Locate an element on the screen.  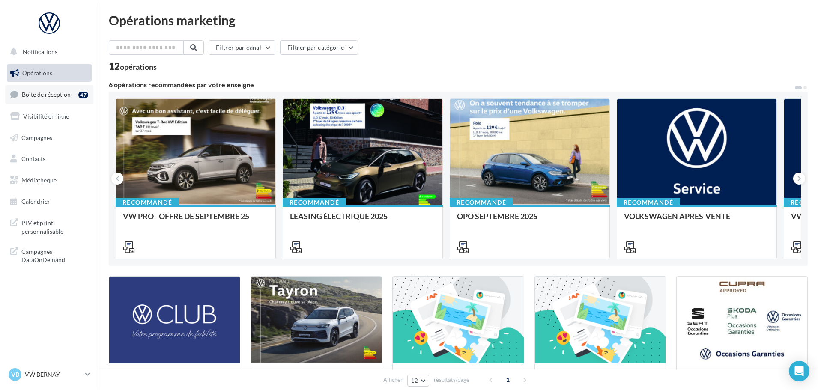
span: VB is located at coordinates (15, 375).